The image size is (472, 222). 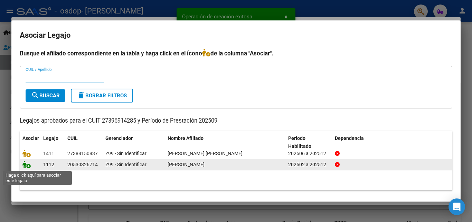 I want to click on datatable-header-cell: Legajo, so click(x=53, y=142).